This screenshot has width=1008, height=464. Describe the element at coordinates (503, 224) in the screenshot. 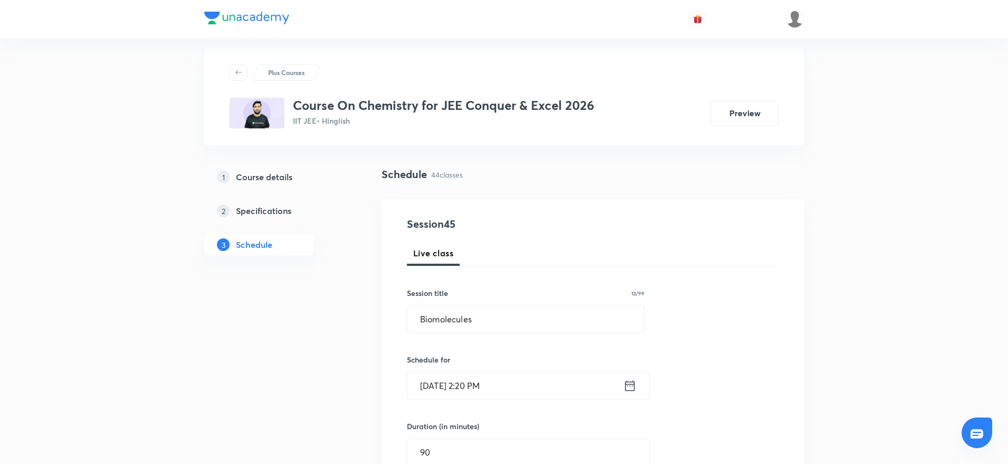

I see `h4: Session 45` at that location.